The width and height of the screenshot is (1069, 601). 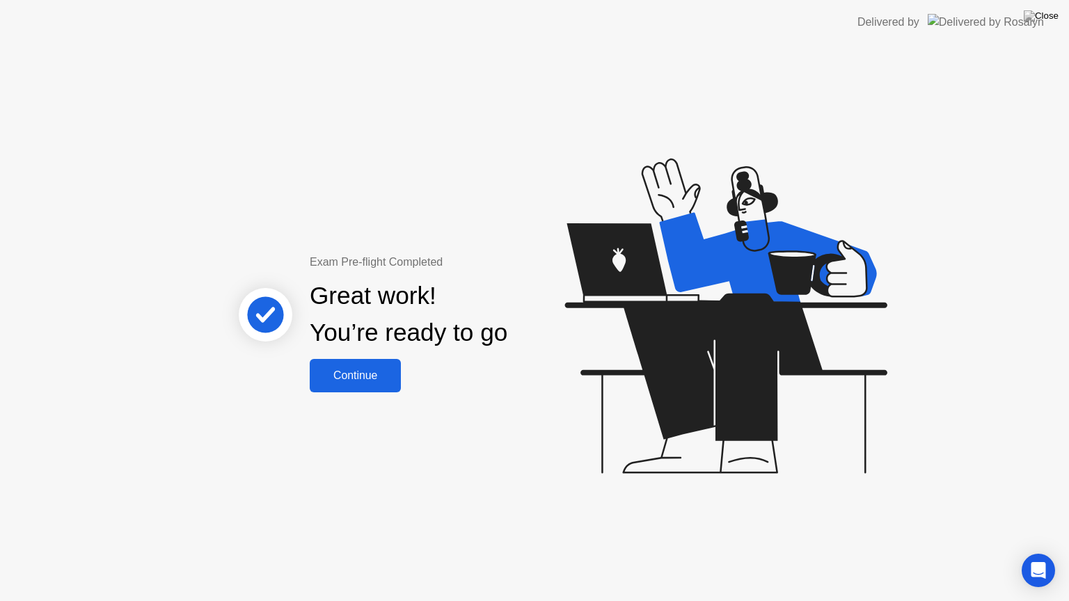 What do you see at coordinates (985, 22) in the screenshot?
I see `img: Delivered by Rosalyn` at bounding box center [985, 22].